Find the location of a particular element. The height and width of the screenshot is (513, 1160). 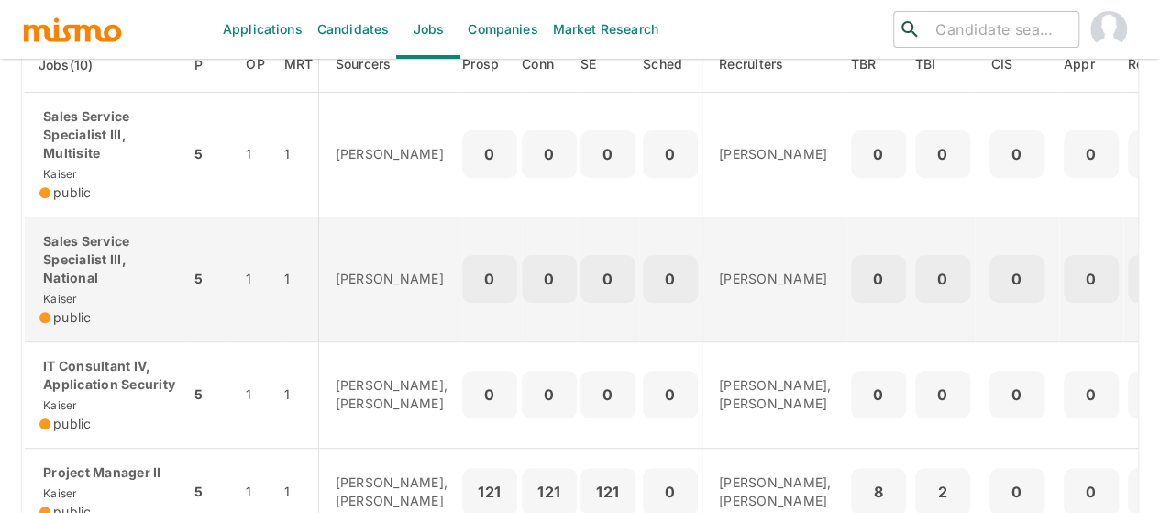

img: Maia Reyes is located at coordinates (1109, 29).